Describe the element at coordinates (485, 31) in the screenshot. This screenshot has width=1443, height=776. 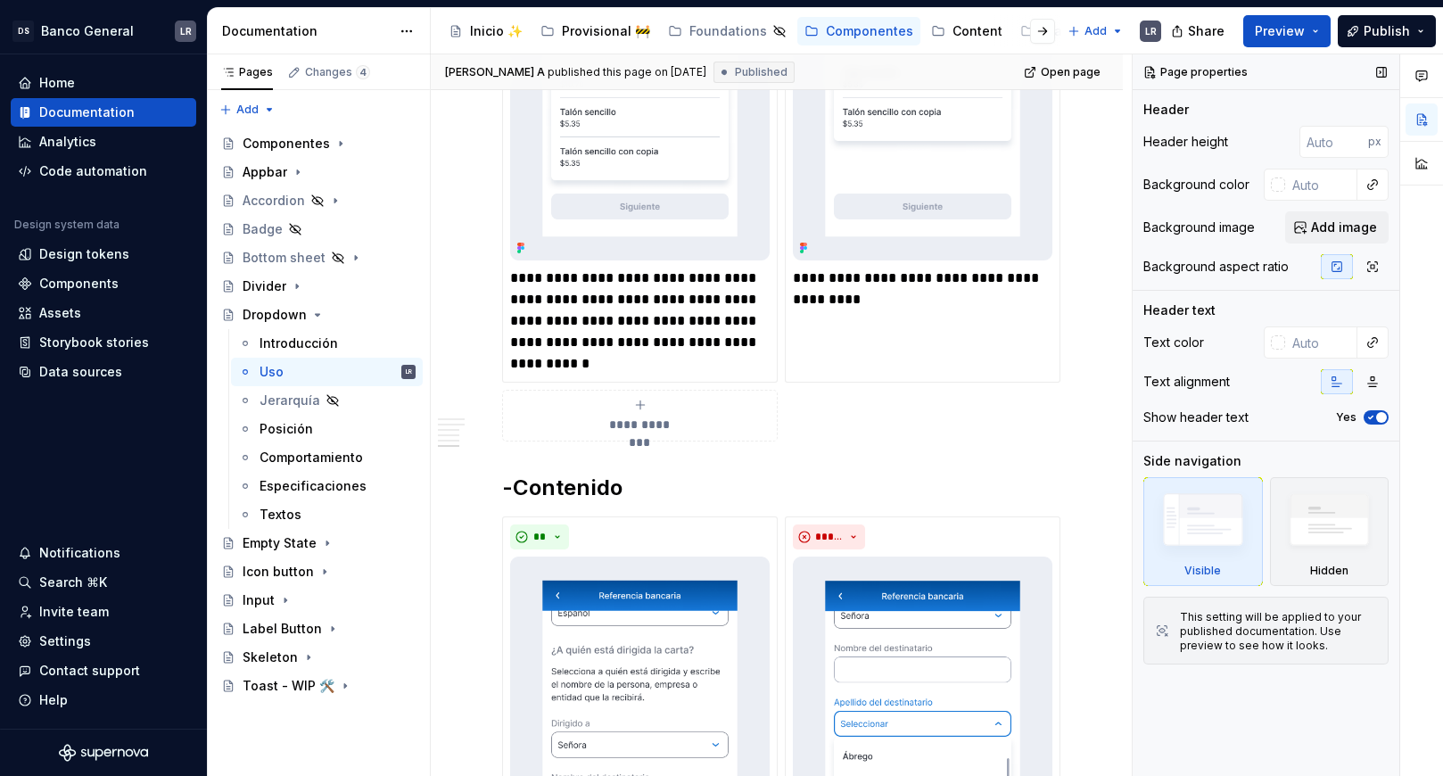
I see `a: Inicio ✨` at that location.